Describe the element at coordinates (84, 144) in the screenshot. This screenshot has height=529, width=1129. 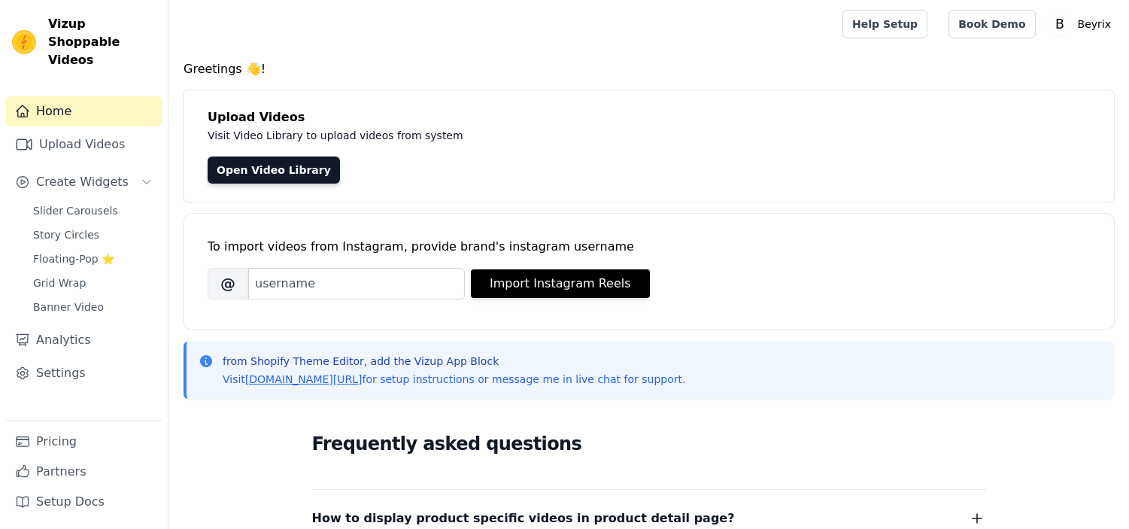
I see `a: Upload Videos` at that location.